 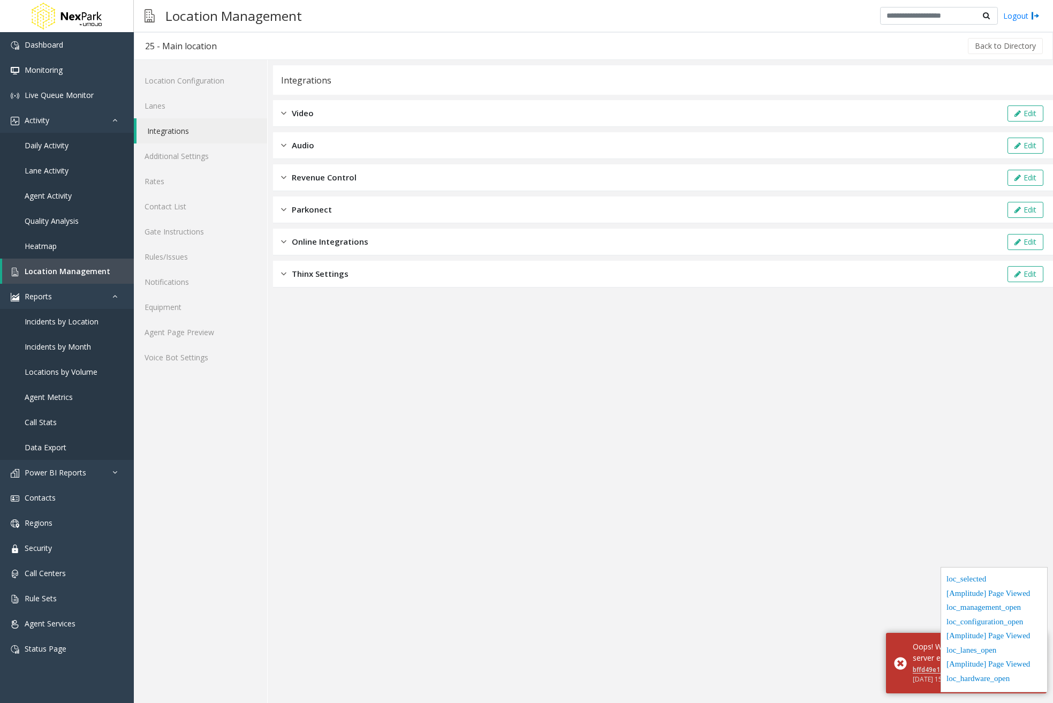 What do you see at coordinates (41, 246) in the screenshot?
I see `span: Heatmap` at bounding box center [41, 246].